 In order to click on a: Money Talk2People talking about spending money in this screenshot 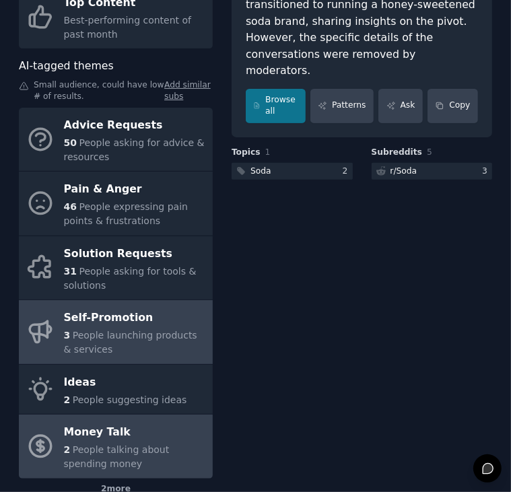, I will do `click(116, 446)`.